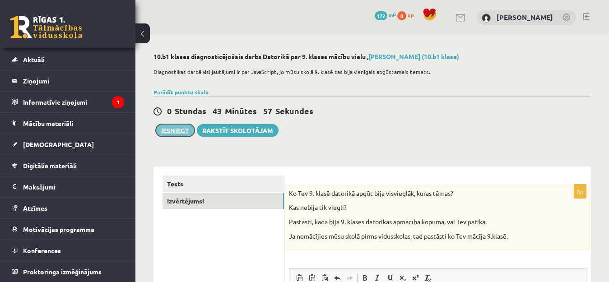 The height and width of the screenshot is (282, 609). What do you see at coordinates (392, 15) in the screenshot?
I see `span: mP` at bounding box center [392, 15].